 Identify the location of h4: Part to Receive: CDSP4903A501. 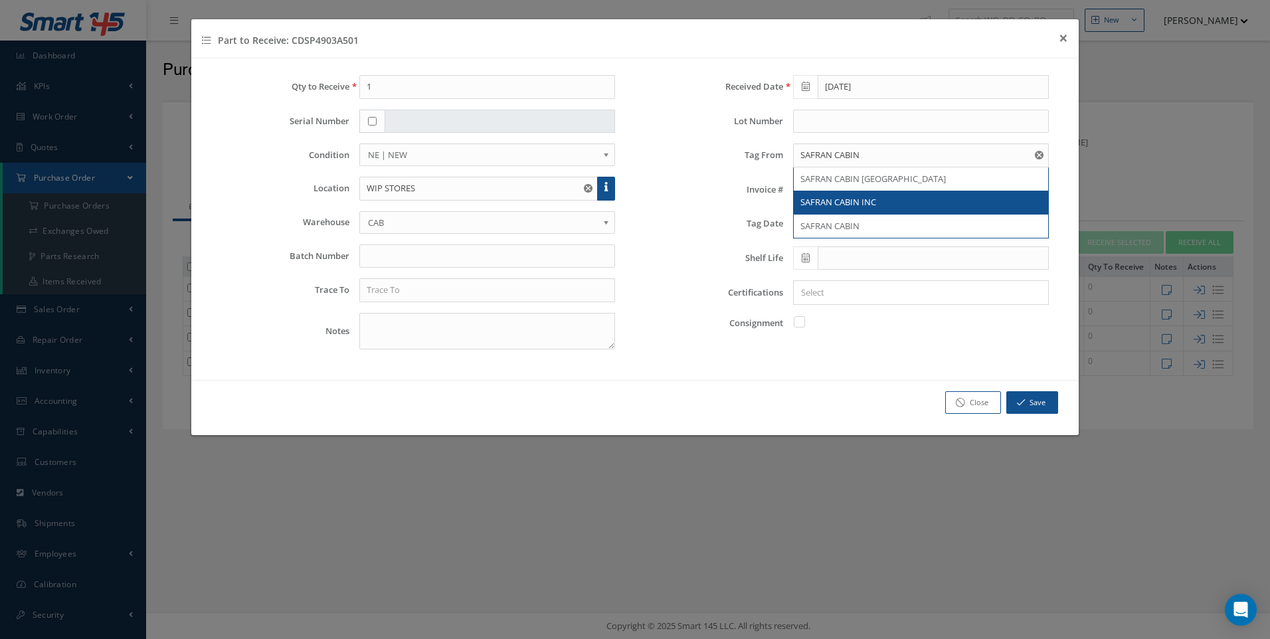
(280, 40).